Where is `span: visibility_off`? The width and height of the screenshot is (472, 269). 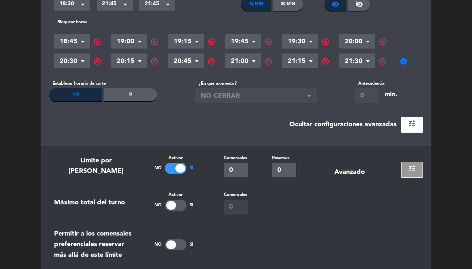
span: visibility_off is located at coordinates (359, 4).